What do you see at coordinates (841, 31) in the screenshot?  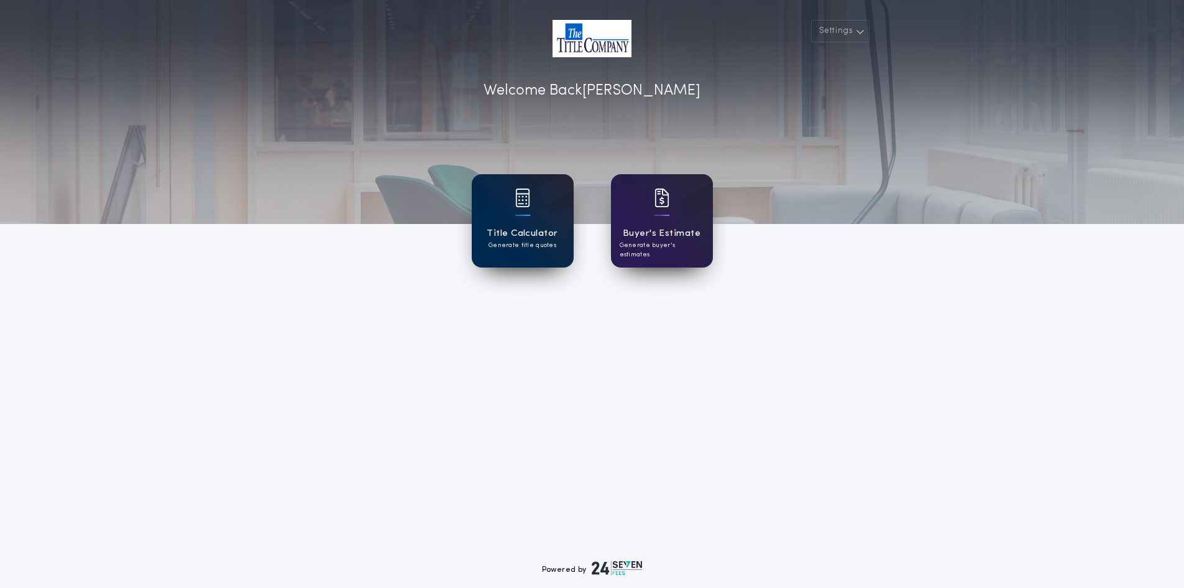 I see `button: Settings` at bounding box center [841, 31].